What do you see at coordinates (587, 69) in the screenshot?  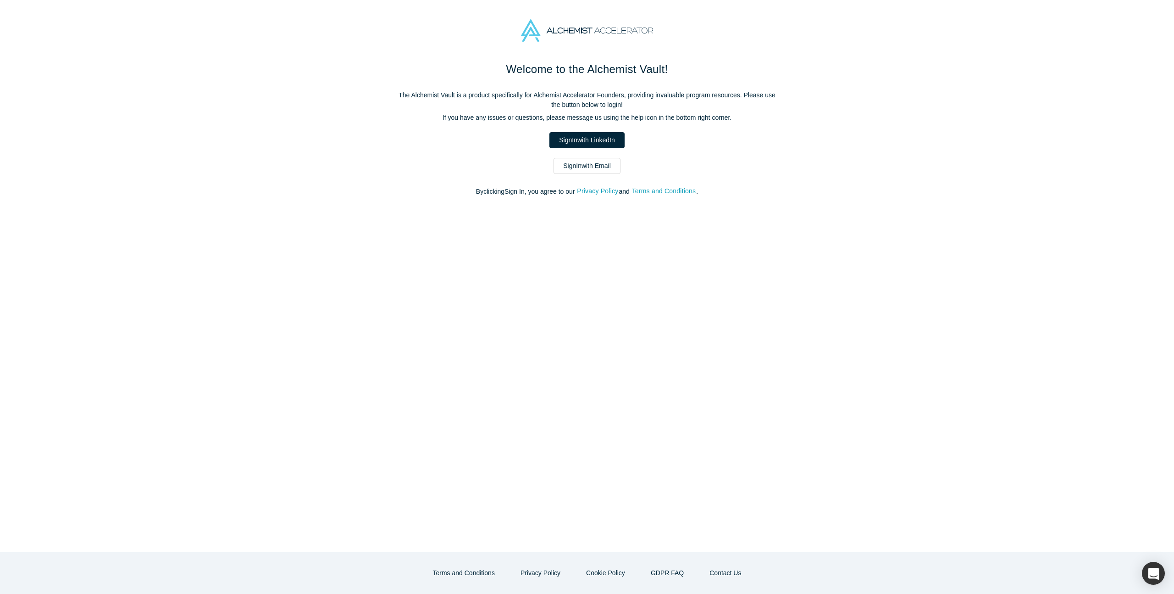 I see `h1: Welcome to the Alchemist Vault!` at bounding box center [587, 69].